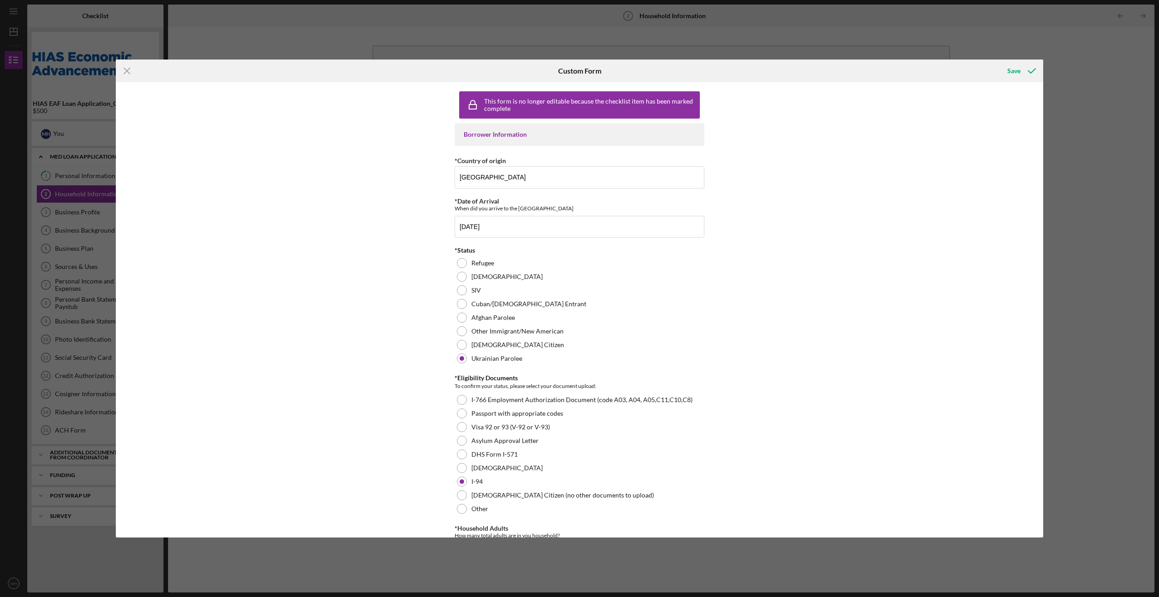  Describe the element at coordinates (1014, 71) in the screenshot. I see `div: Save` at that location.